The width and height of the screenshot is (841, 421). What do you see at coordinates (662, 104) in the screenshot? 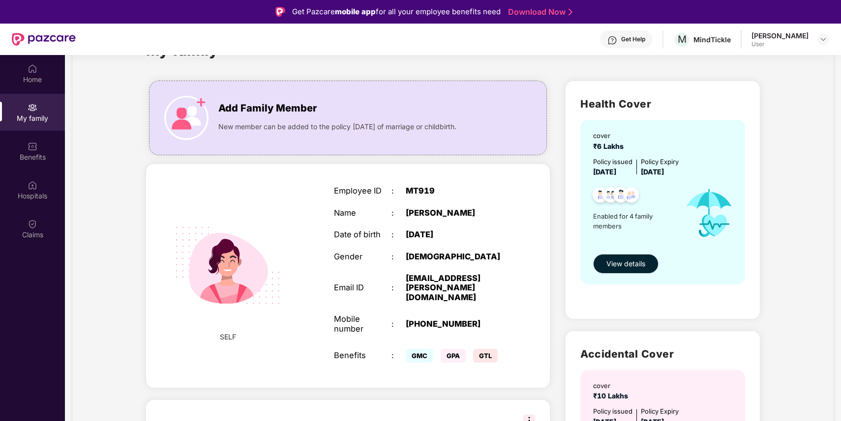
I see `h2: Health Cover` at bounding box center [662, 104].